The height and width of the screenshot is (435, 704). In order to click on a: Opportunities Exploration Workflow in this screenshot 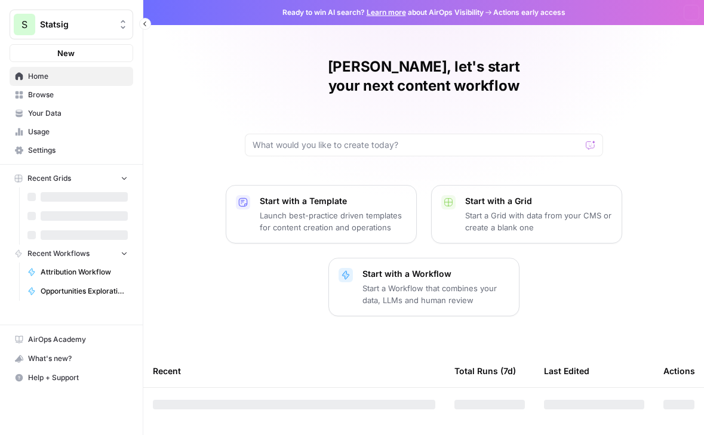, I will do `click(78, 291)`.